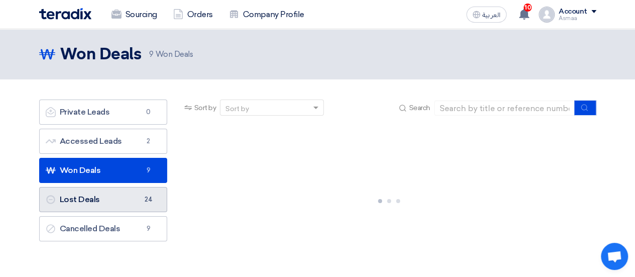  Describe the element at coordinates (103, 141) in the screenshot. I see `a: Accessed Leads2` at that location.